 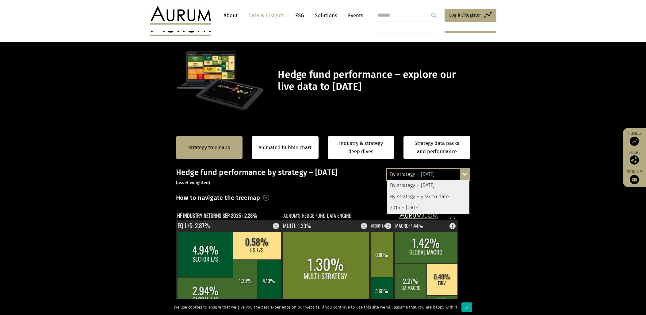 What do you see at coordinates (635, 141) in the screenshot?
I see `img: Access Funds` at bounding box center [635, 141].